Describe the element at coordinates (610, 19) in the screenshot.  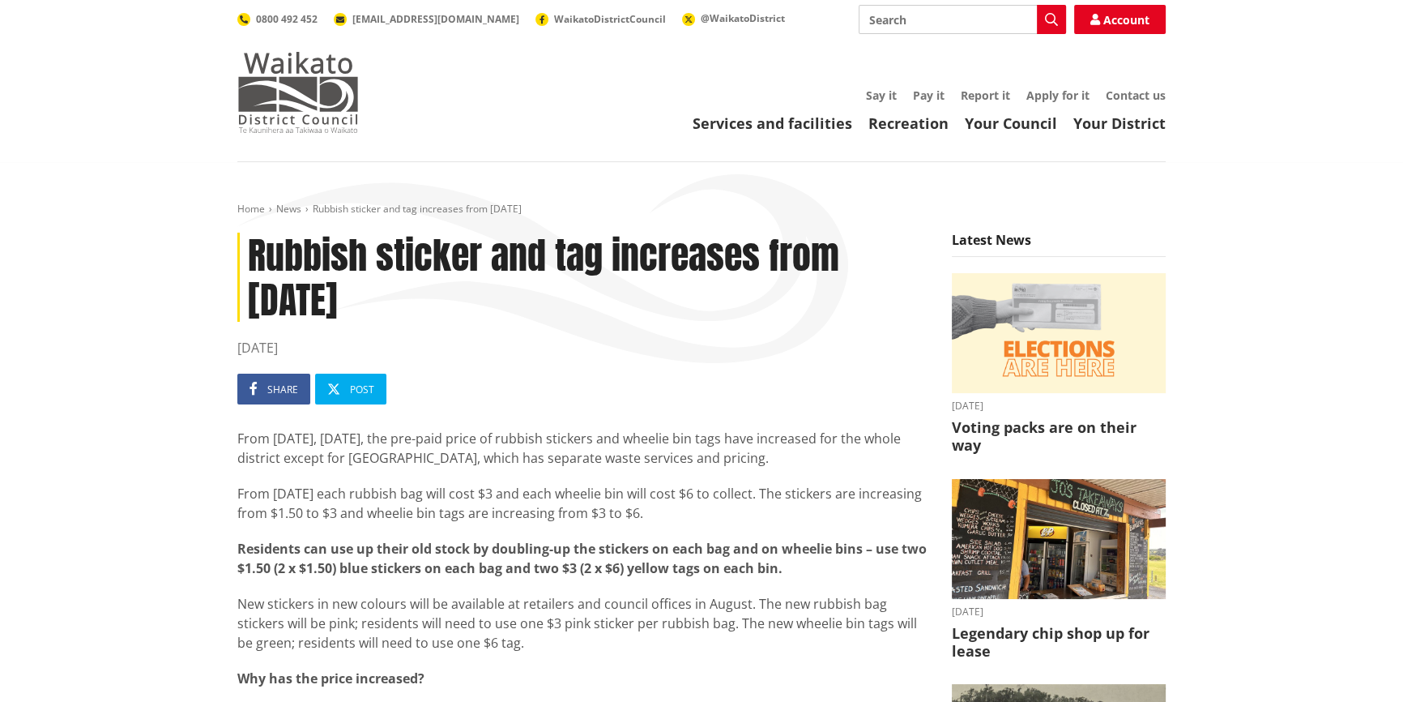
I see `span: WaikatoDistrictCouncil` at that location.